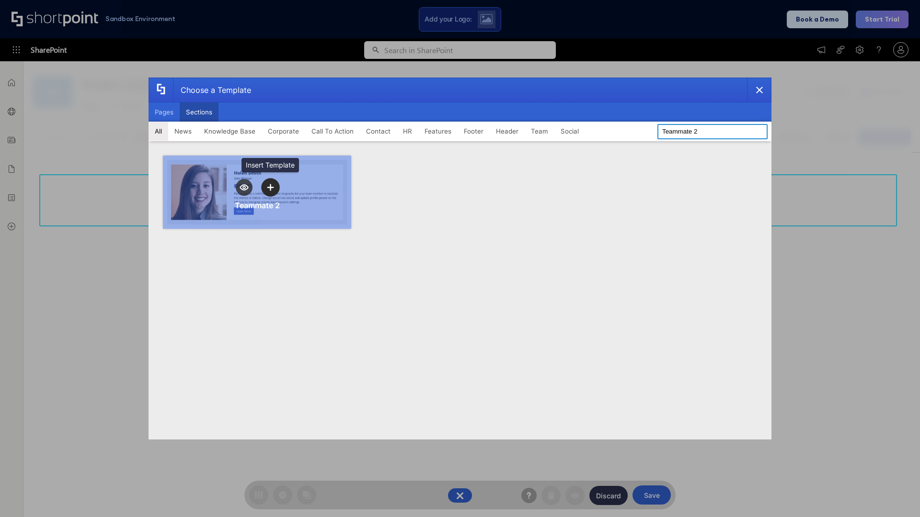  I want to click on button: Social, so click(570, 131).